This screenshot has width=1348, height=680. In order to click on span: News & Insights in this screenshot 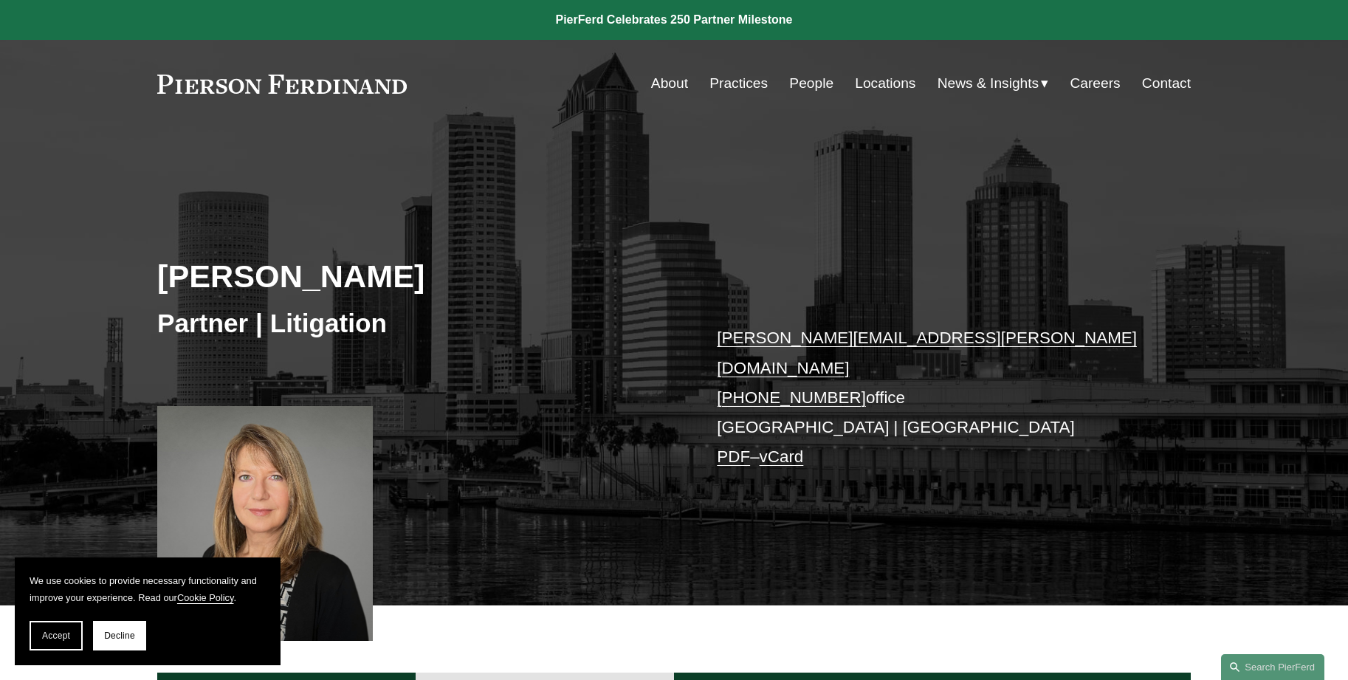, I will do `click(989, 83)`.